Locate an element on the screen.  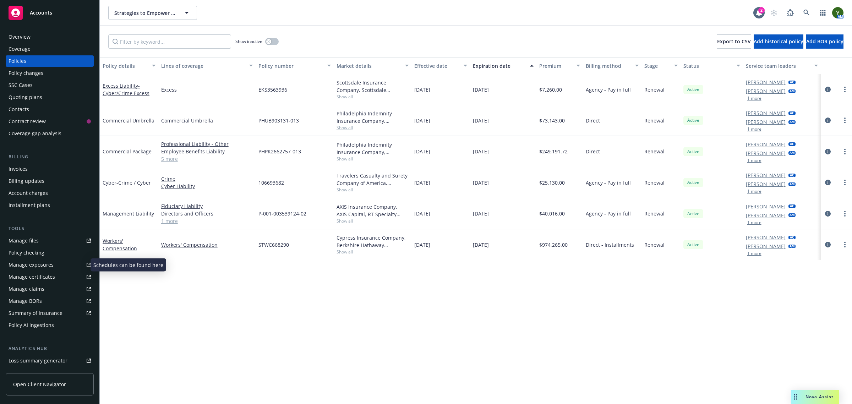
div: Contacts is located at coordinates (19, 109).